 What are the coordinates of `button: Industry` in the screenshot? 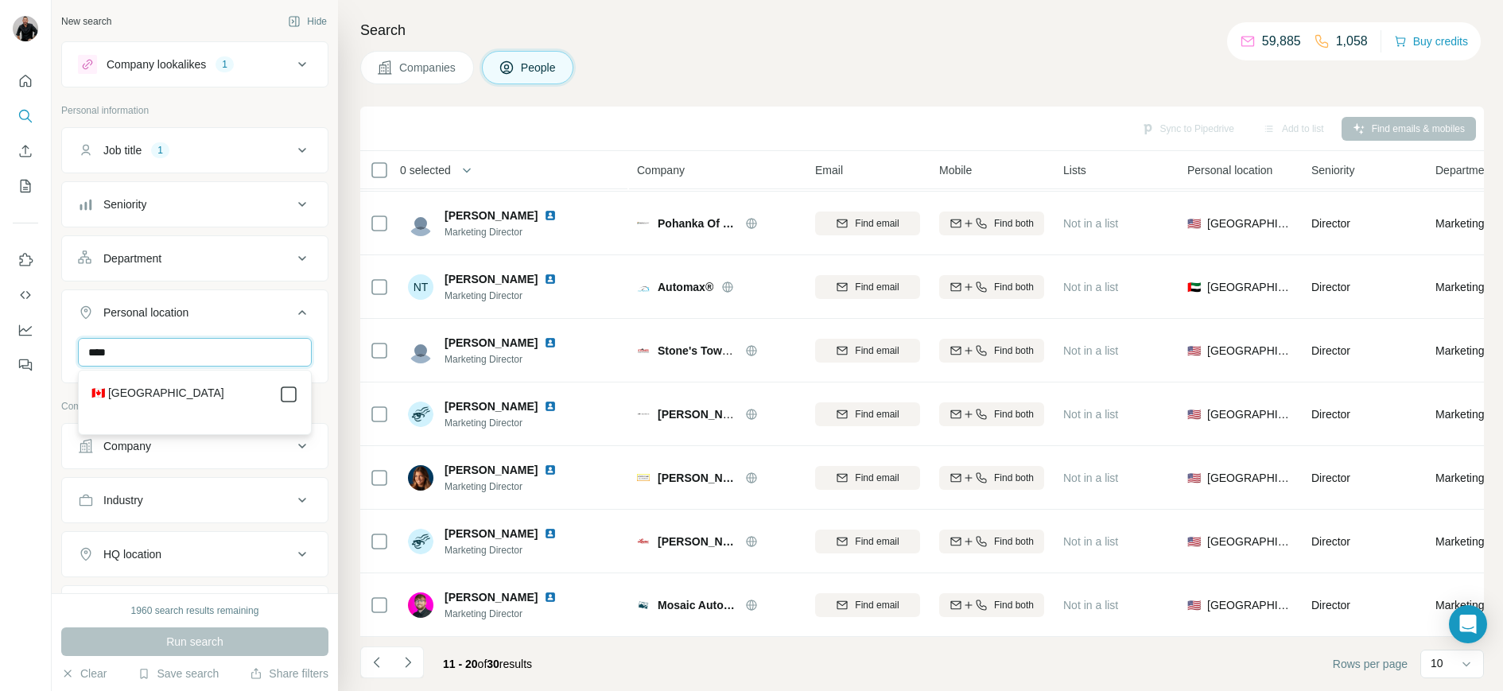 It's located at (195, 500).